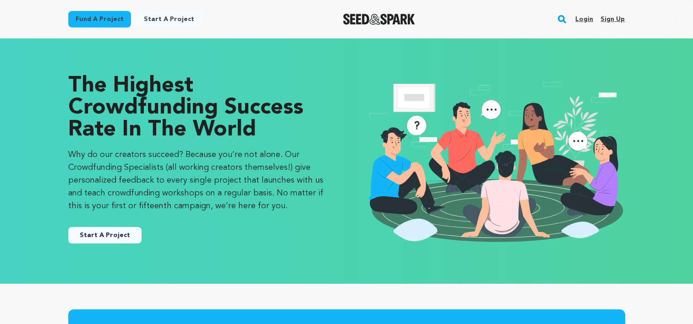 Image resolution: width=693 pixels, height=324 pixels. Describe the element at coordinates (198, 180) in the screenshot. I see `p: Why do our creators succeed? Because you’re not alone. Our Crowdfunding Specialists (all working ...` at that location.